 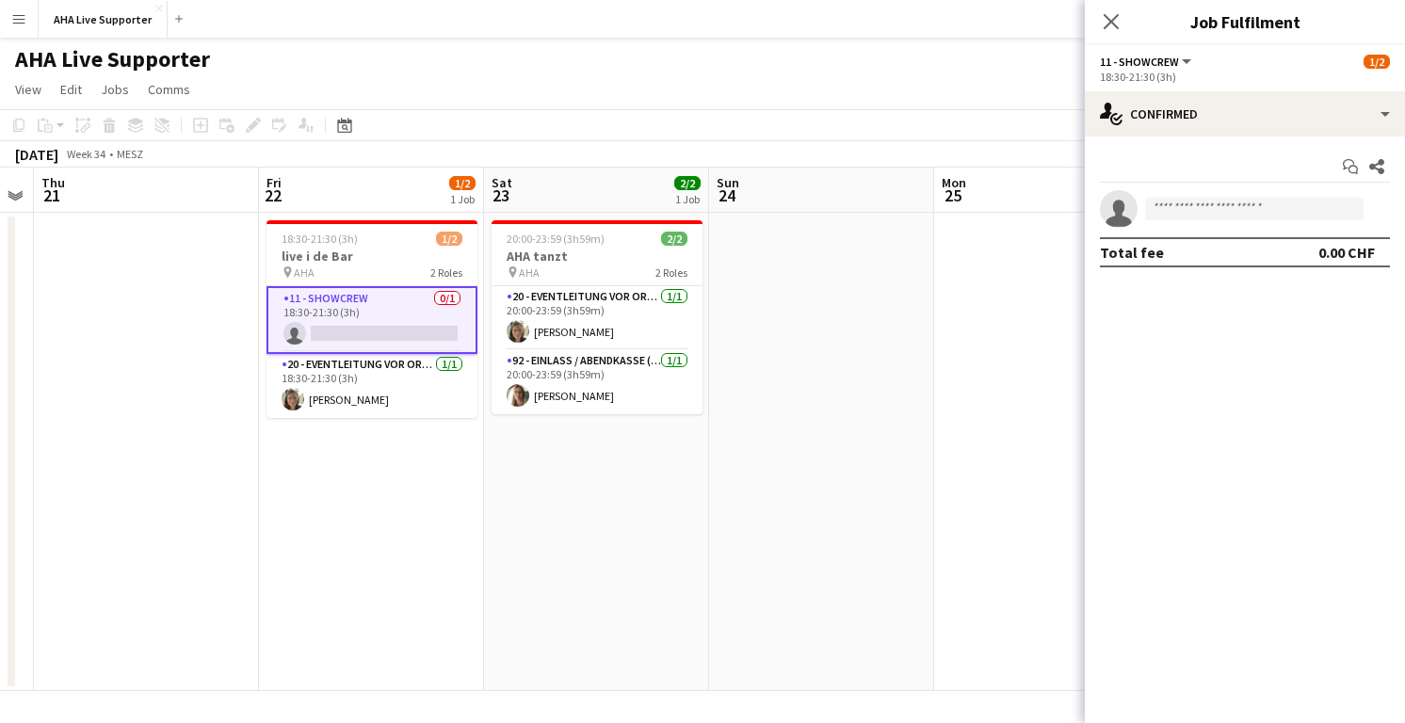 I want to click on div: 18:30-21:30 (3h)1/2live i de Bar AHA2 Roles11 - Showcrew0/118:30-21:30 (3h) 20 - Eventleitung vor..., so click(x=372, y=319).